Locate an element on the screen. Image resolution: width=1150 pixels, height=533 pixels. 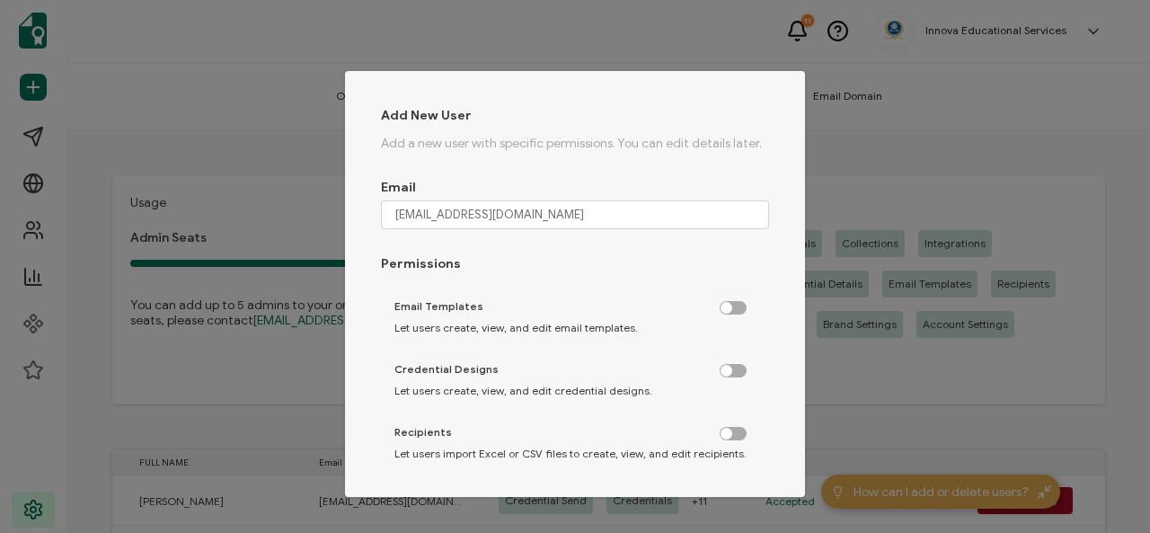
span: Recipients is located at coordinates (423, 432).